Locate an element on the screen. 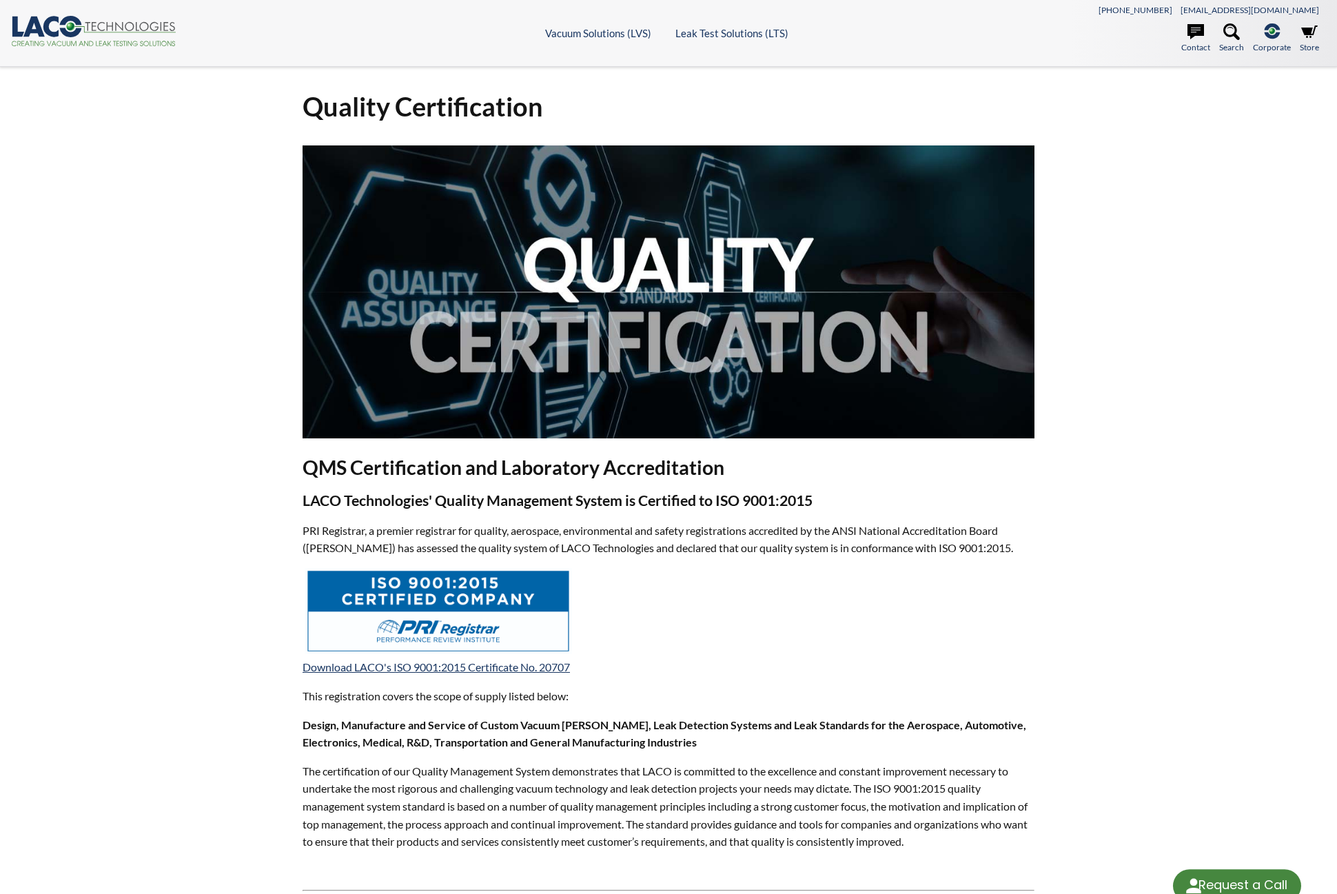  p: This registration covers the scope of supply listed below: is located at coordinates (668, 696).